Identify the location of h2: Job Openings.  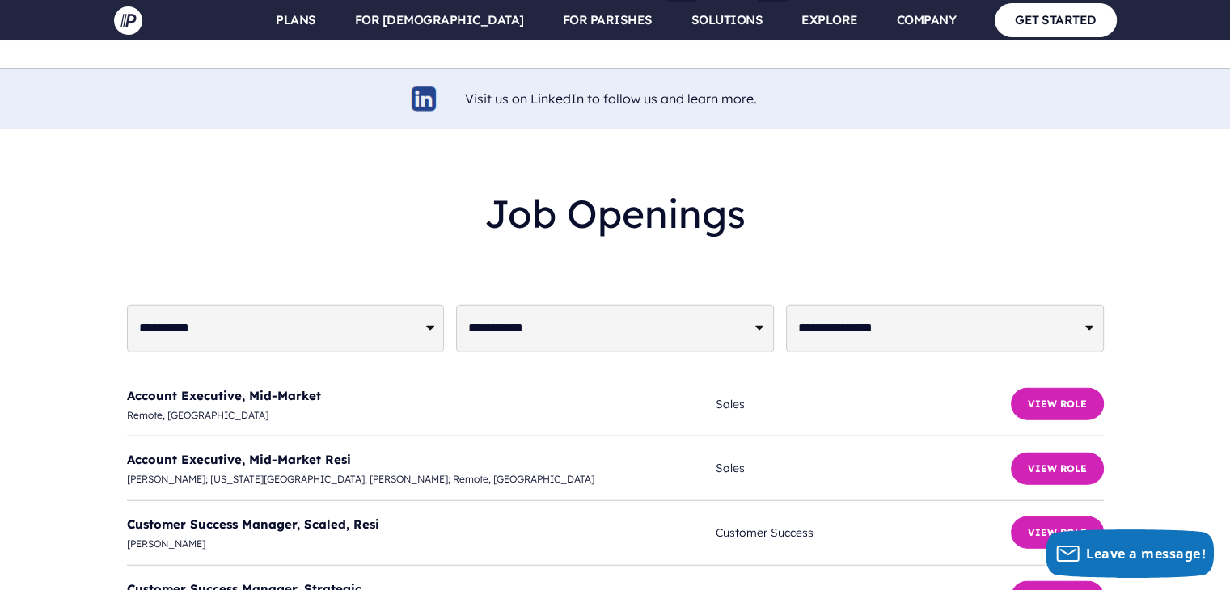
(615, 213).